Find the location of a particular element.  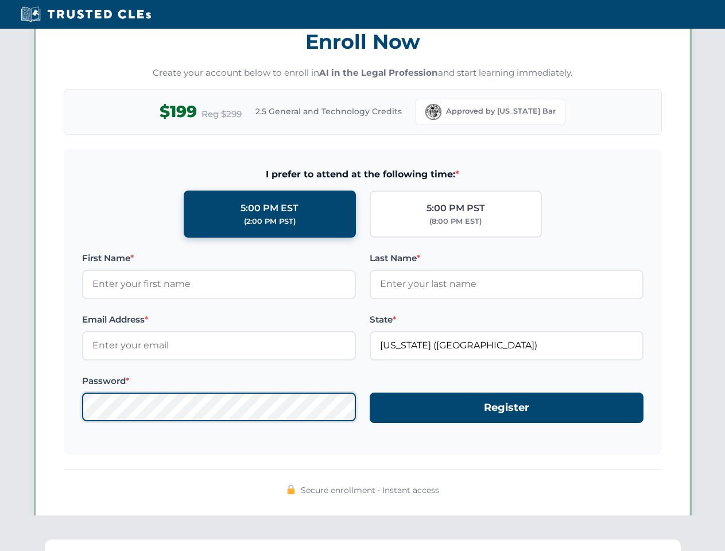

input: Enter your first name is located at coordinates (219, 284).